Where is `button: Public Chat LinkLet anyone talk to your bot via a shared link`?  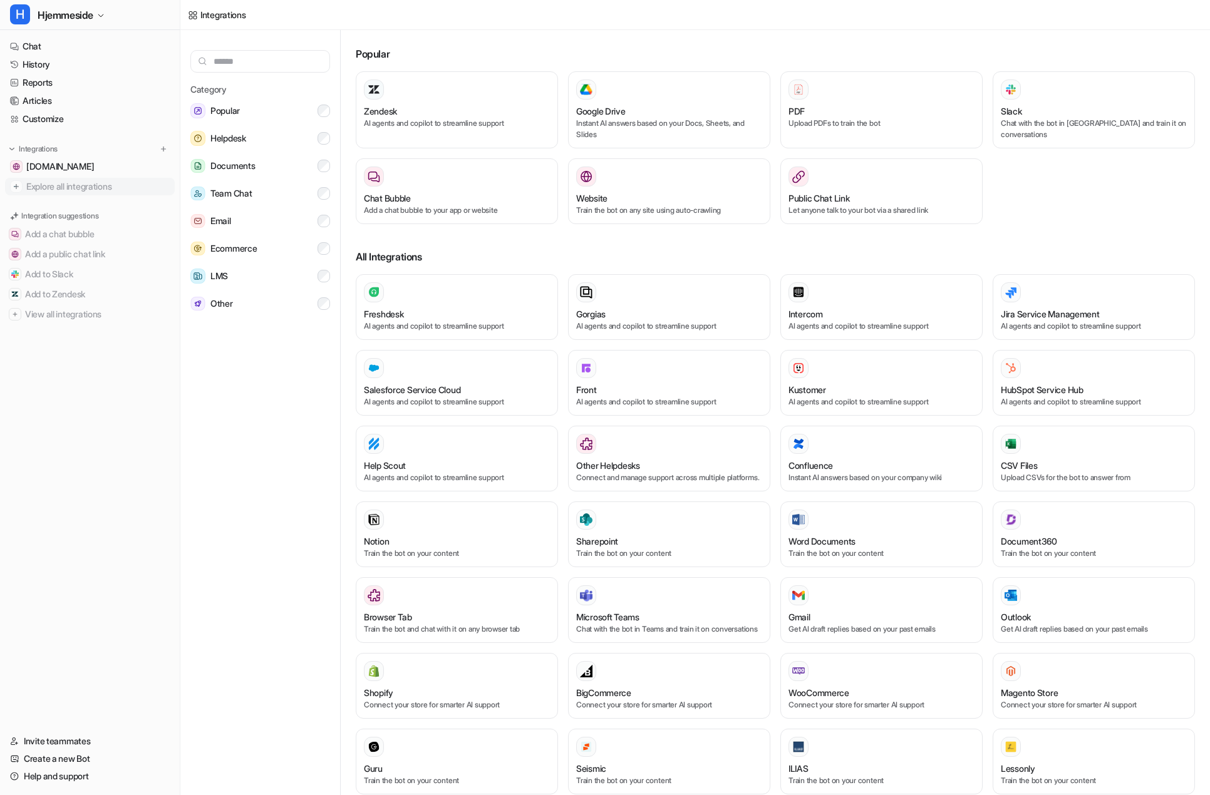 button: Public Chat LinkLet anyone talk to your bot via a shared link is located at coordinates (881, 191).